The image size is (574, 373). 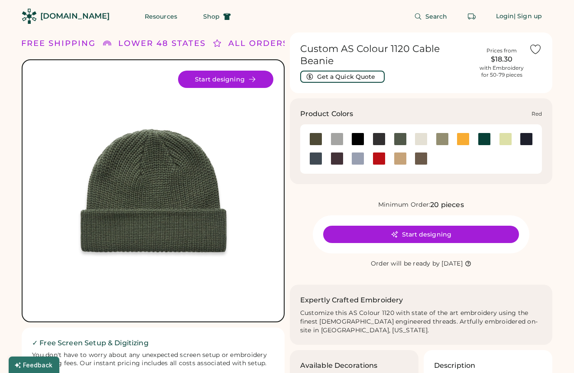 I want to click on div: FREE SHIPPING, so click(x=58, y=43).